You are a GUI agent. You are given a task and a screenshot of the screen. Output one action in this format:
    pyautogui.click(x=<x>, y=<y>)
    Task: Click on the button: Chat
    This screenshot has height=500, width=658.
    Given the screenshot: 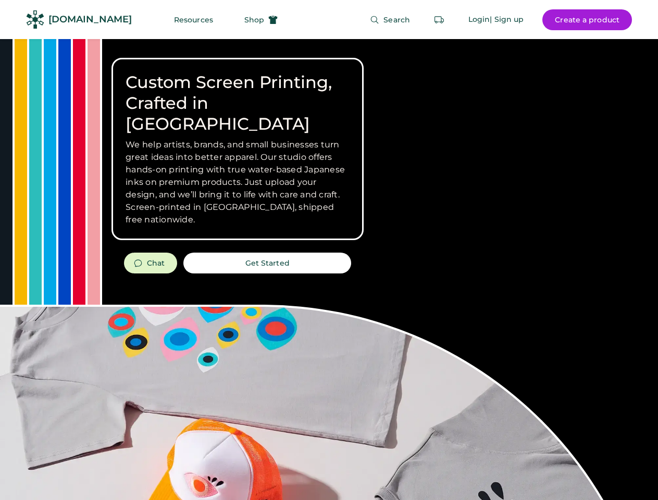 What is the action you would take?
    pyautogui.click(x=151, y=263)
    